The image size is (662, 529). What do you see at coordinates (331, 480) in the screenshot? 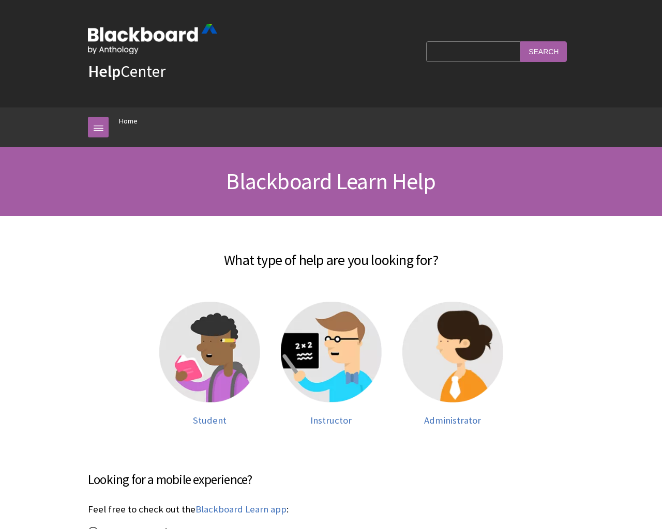
I see `h3: Looking for a mobile experience?` at bounding box center [331, 480].